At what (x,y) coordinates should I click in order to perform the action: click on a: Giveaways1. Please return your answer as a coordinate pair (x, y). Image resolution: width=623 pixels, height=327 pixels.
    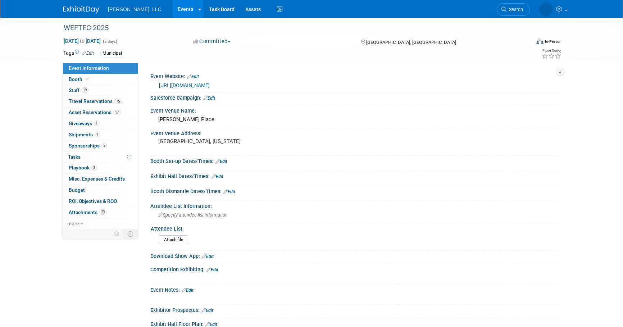
    Looking at the image, I should click on (100, 124).